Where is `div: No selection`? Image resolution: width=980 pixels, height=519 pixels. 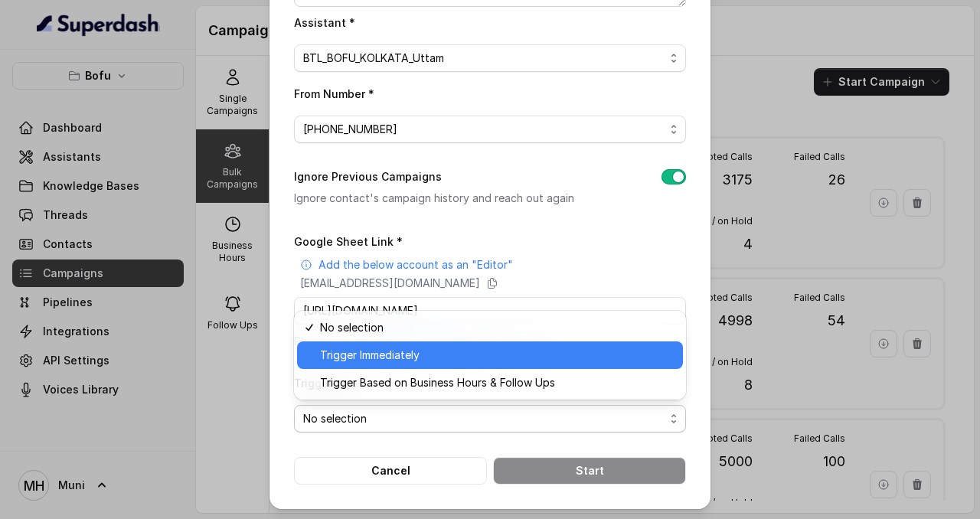 div: No selection is located at coordinates (490, 355).